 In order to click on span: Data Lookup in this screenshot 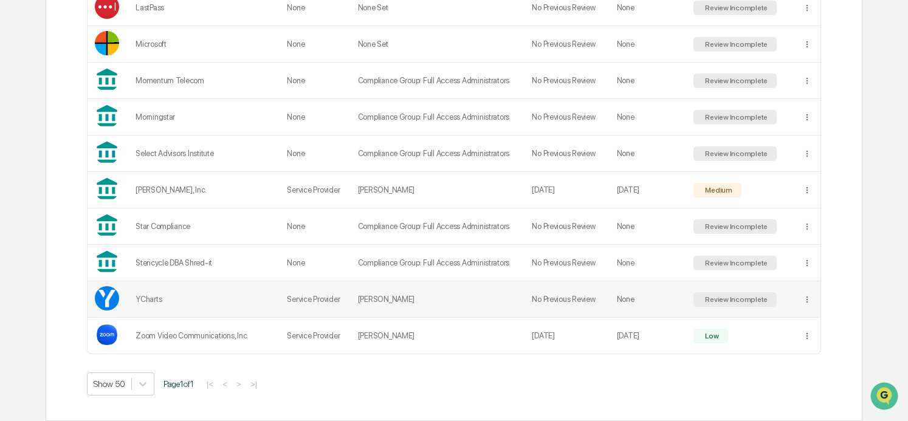, I will do `click(50, 182)`.